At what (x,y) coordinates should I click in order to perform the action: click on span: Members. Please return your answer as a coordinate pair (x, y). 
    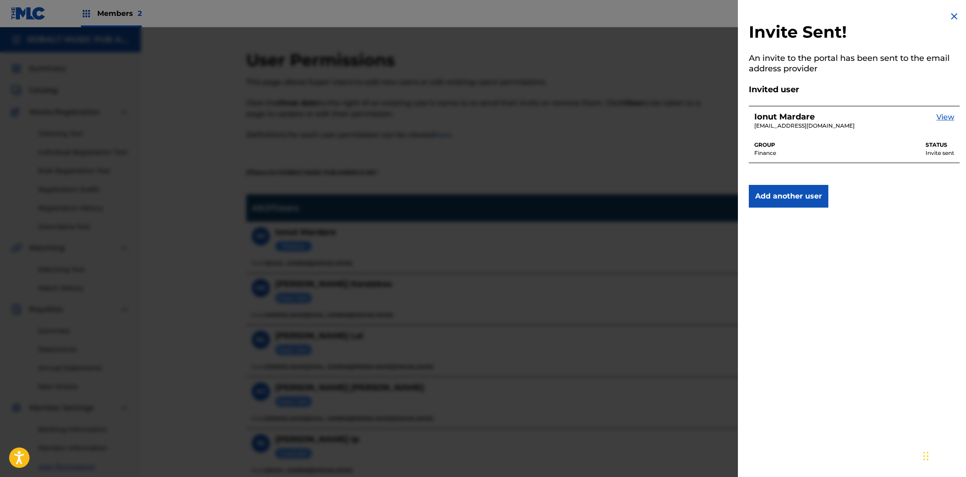
    Looking at the image, I should click on (119, 13).